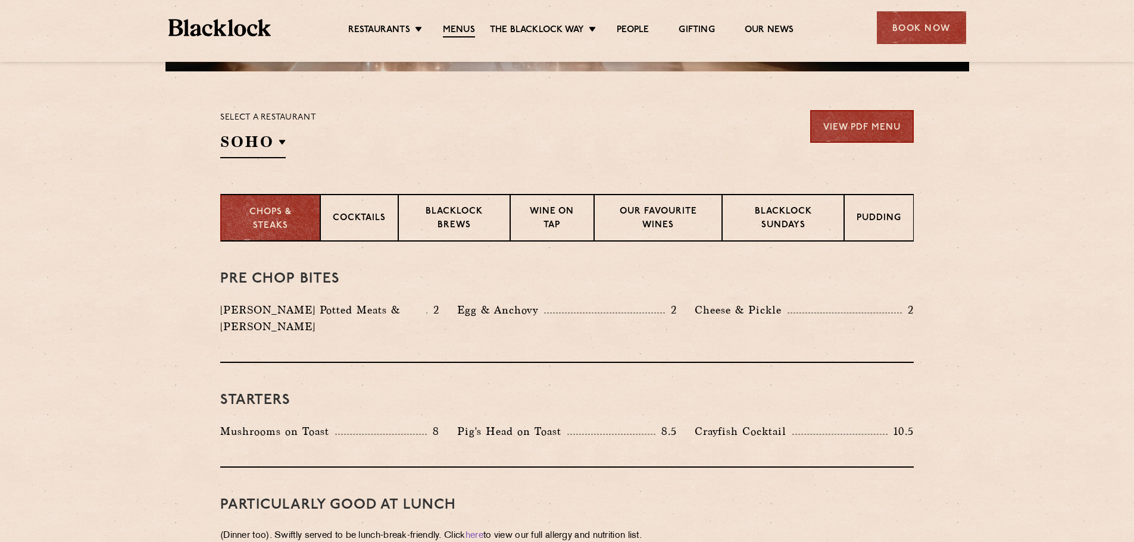 This screenshot has width=1134, height=542. I want to click on a: Gifting, so click(696, 30).